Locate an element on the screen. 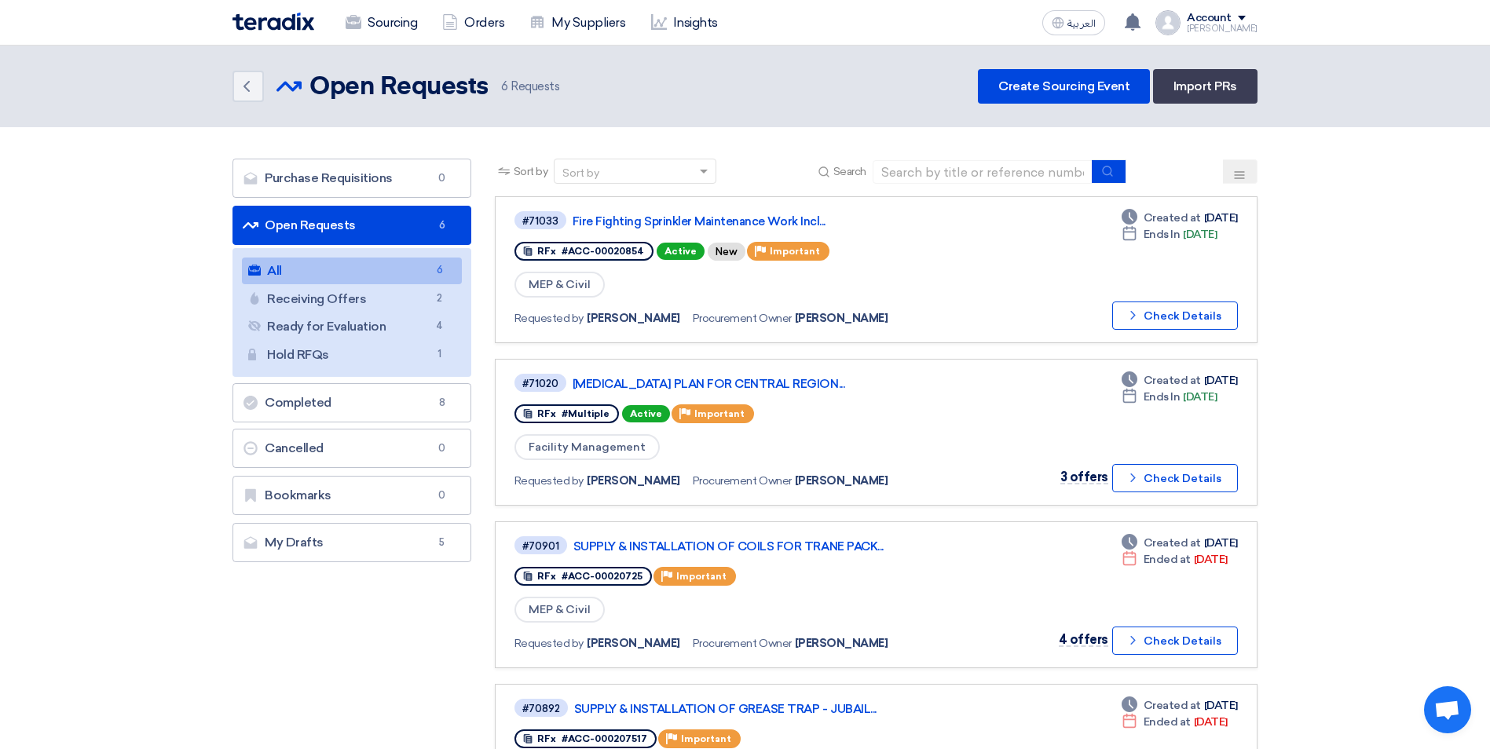  span: Requests is located at coordinates (530, 86).